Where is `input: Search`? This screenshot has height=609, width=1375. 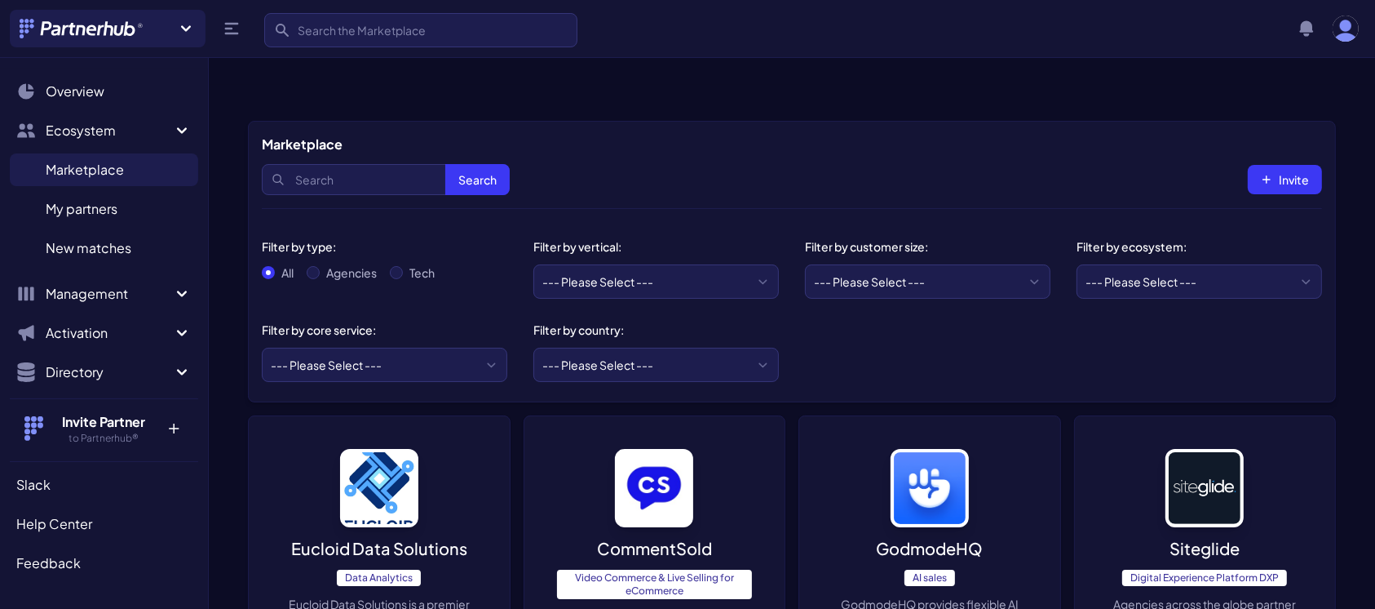
input: Search is located at coordinates (386, 179).